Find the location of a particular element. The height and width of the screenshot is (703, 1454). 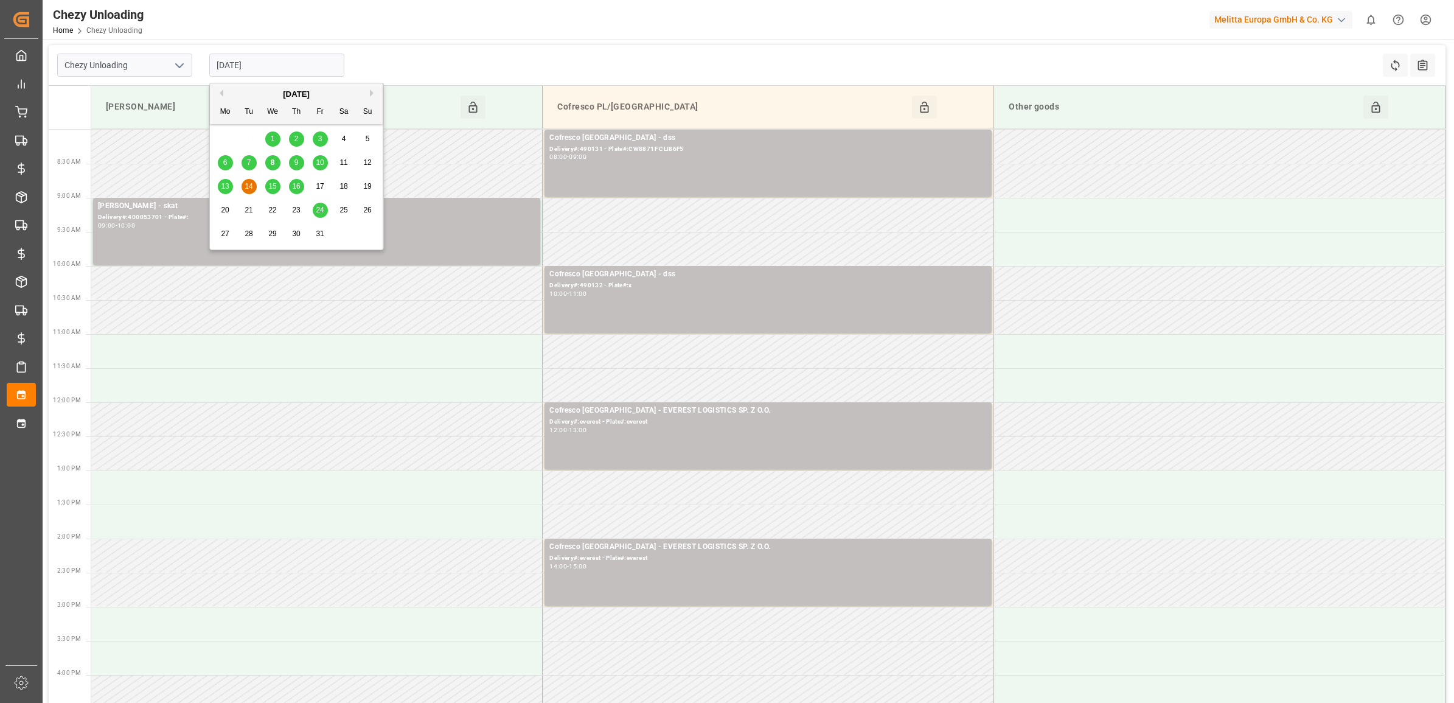

div: Choose Saturday, October 18th, 2025 is located at coordinates (344, 186).